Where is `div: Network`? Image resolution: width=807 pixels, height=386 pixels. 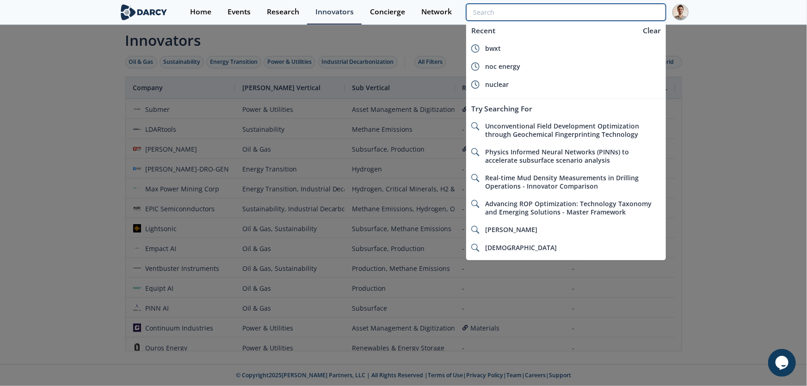
div: Network is located at coordinates (437, 12).